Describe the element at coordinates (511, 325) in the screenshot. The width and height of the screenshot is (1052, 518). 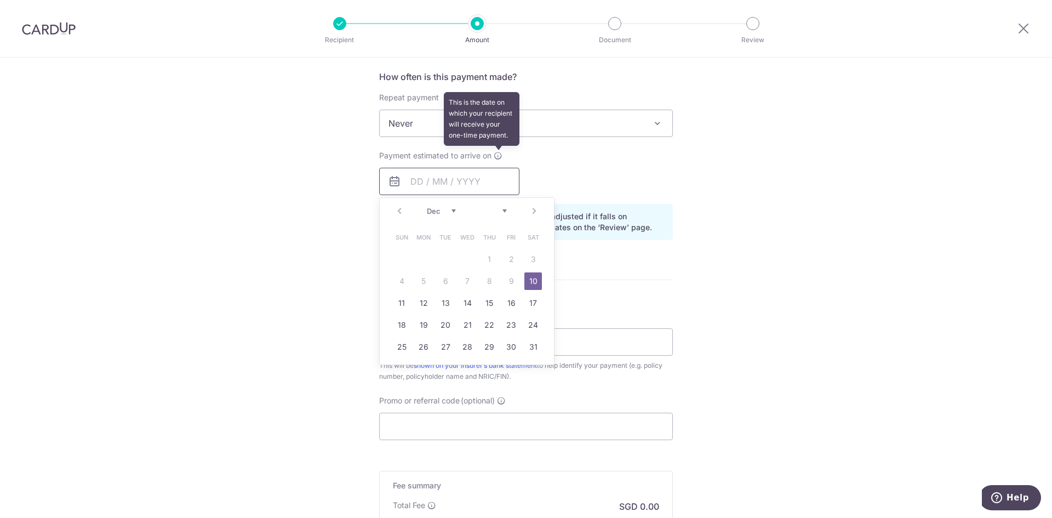
I see `a: 23` at that location.